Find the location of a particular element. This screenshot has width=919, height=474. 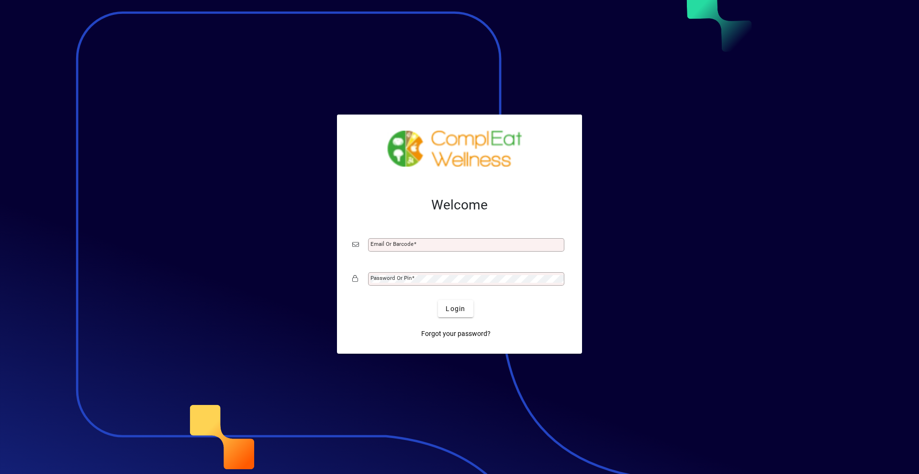

mat-label: Email or Barcode is located at coordinates (392, 244).